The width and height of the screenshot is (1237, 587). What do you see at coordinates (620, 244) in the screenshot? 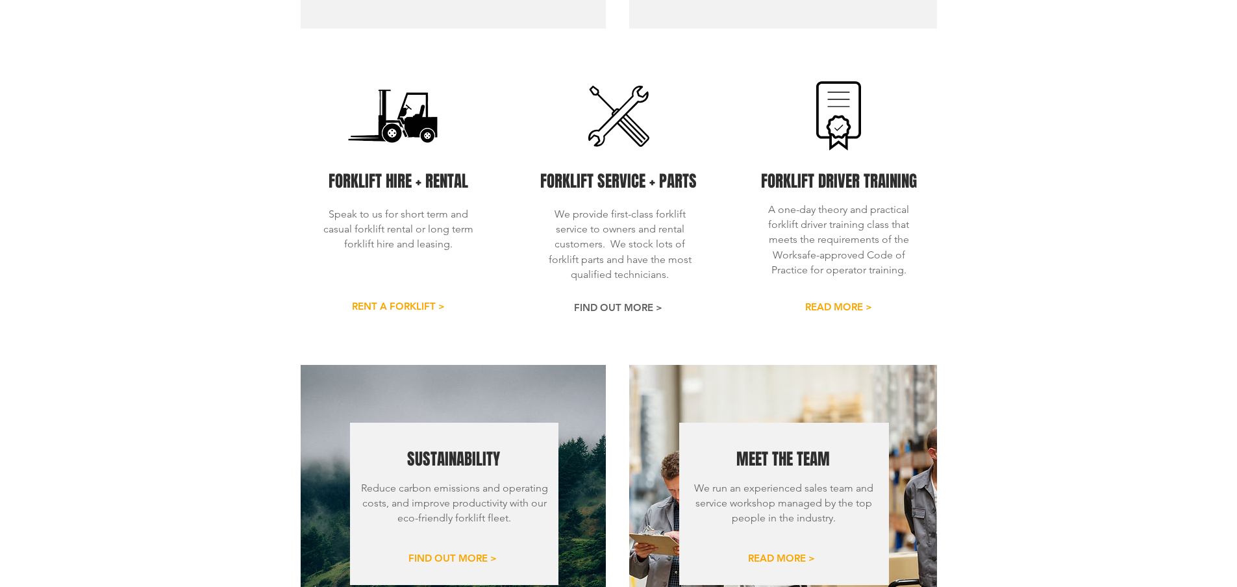
I see `span: We provide first-class forklift service to owners and rental customers. We stock lots of forklift...` at bounding box center [620, 244].